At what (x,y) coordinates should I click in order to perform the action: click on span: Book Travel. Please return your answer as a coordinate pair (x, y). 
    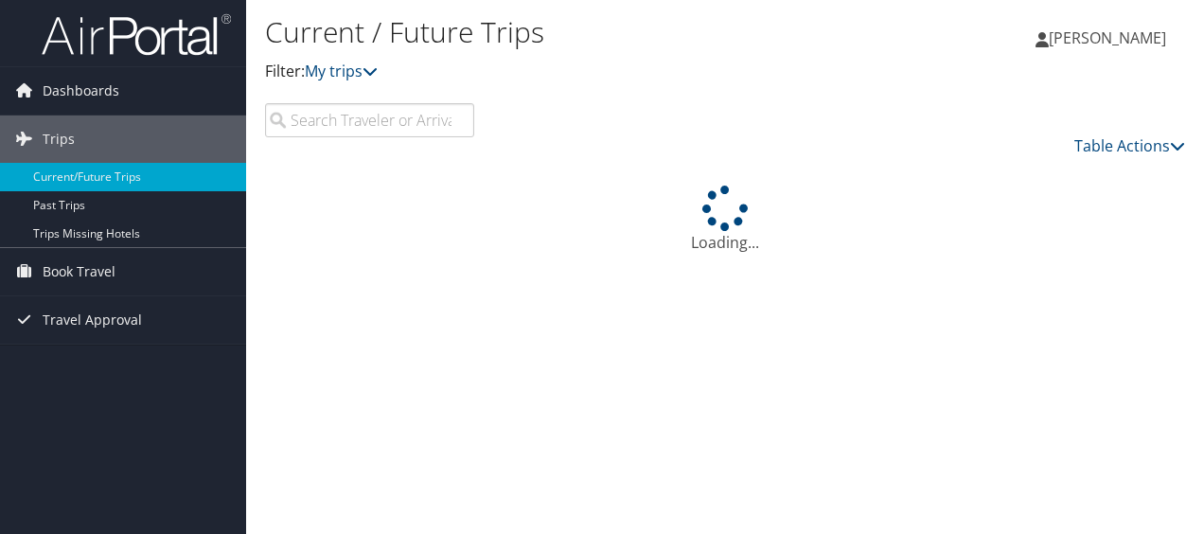
    Looking at the image, I should click on (79, 272).